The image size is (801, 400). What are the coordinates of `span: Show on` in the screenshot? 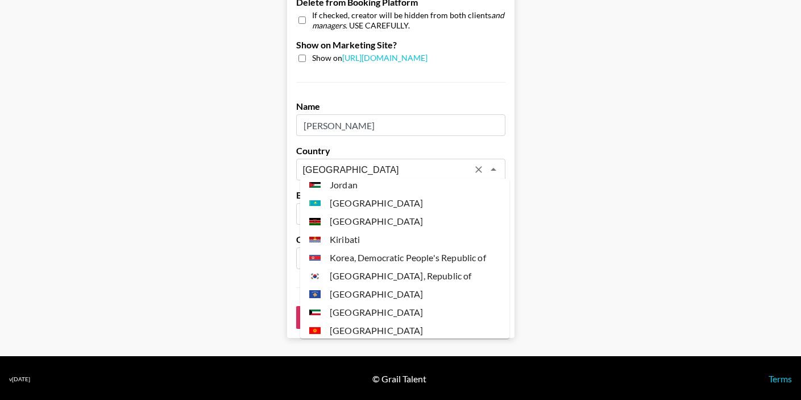 It's located at (369, 58).